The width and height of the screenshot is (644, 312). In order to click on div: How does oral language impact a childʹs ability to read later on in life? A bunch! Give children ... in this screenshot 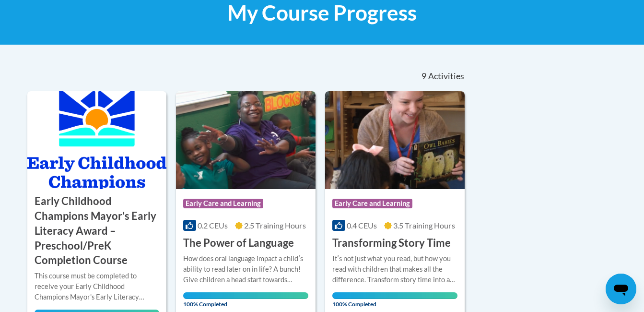, I will do `click(245, 269)`.